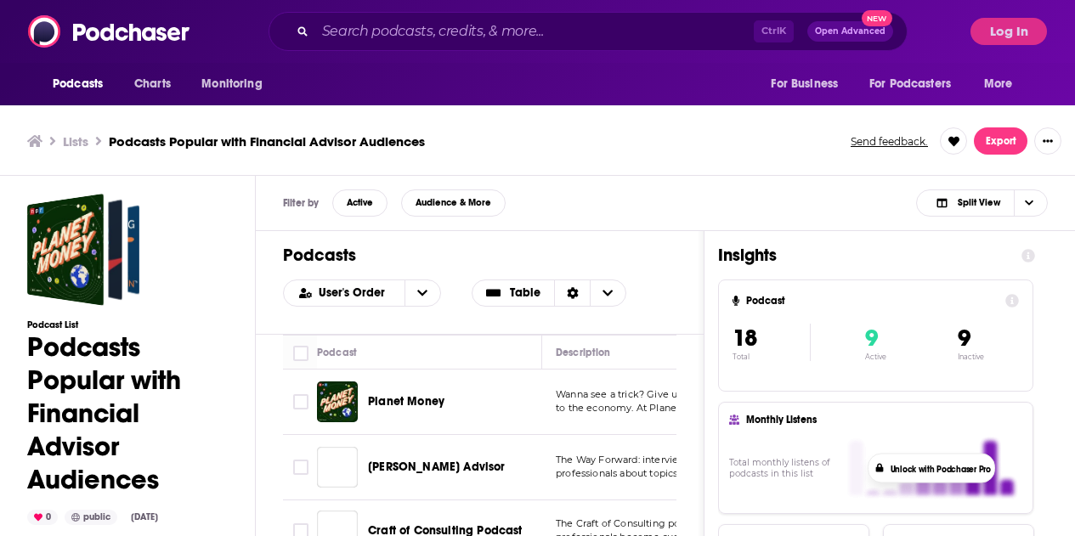  What do you see at coordinates (877, 18) in the screenshot?
I see `span: New` at bounding box center [877, 18].